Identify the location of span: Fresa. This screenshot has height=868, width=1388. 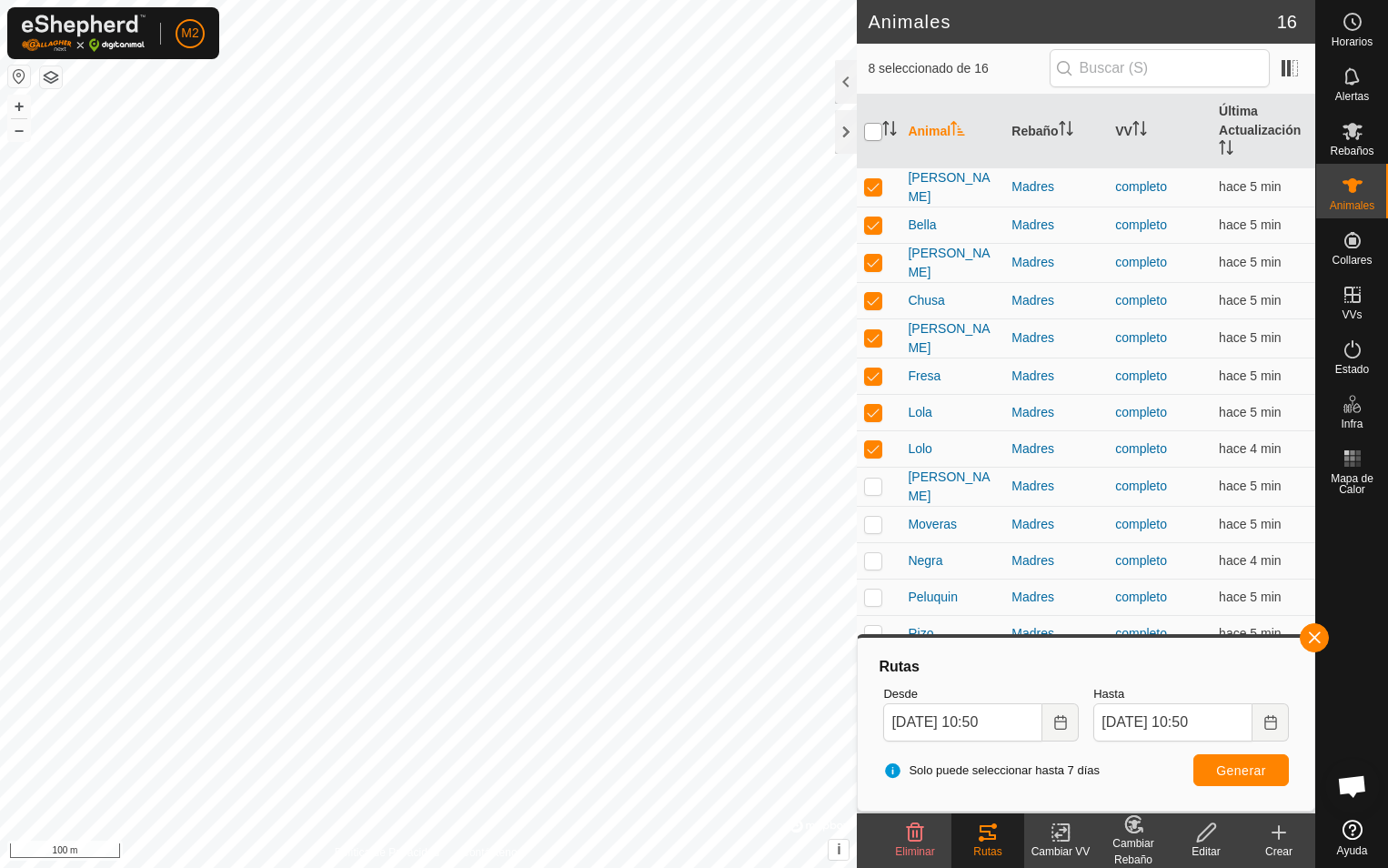
(924, 375).